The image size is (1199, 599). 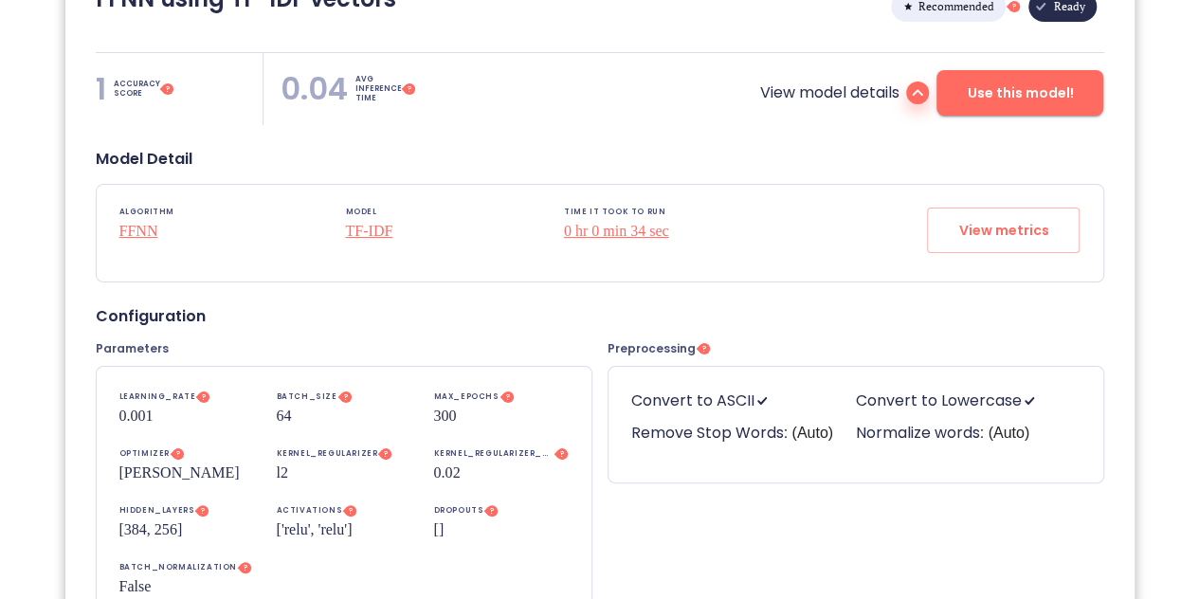 What do you see at coordinates (828, 93) in the screenshot?
I see `p: View model details` at bounding box center [828, 93].